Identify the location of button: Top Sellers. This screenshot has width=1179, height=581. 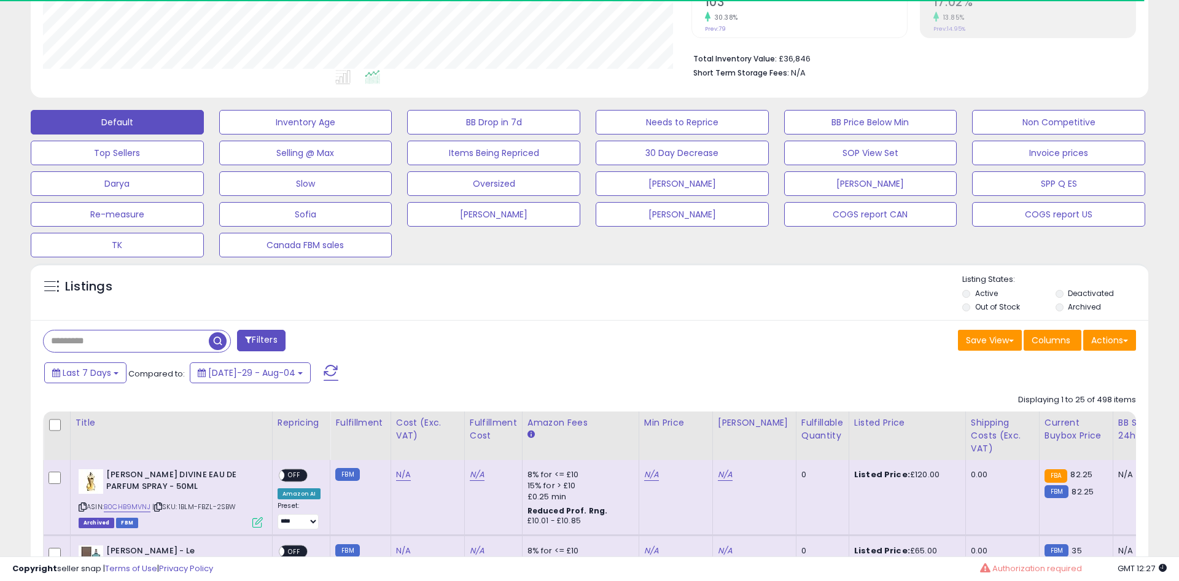
(117, 153).